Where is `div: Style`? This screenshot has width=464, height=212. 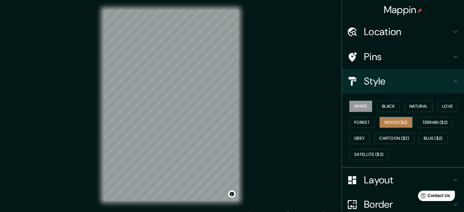
div: Style is located at coordinates (403, 81).